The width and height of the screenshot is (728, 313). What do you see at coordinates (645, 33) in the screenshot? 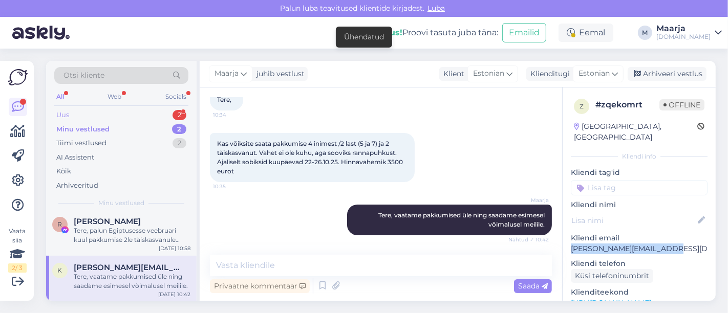
I see `div: M` at bounding box center [645, 33].